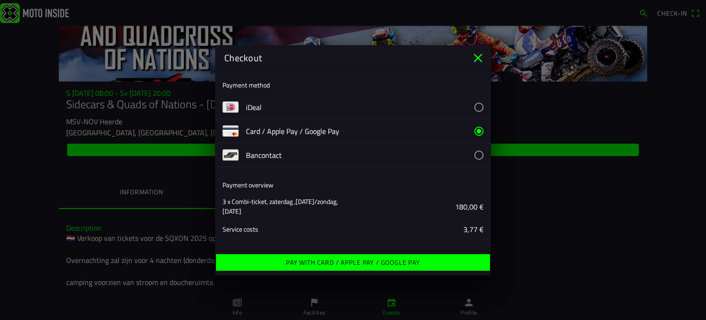 The image size is (706, 320). Describe the element at coordinates (229, 251) in the screenshot. I see `ion-text: Total` at that location.